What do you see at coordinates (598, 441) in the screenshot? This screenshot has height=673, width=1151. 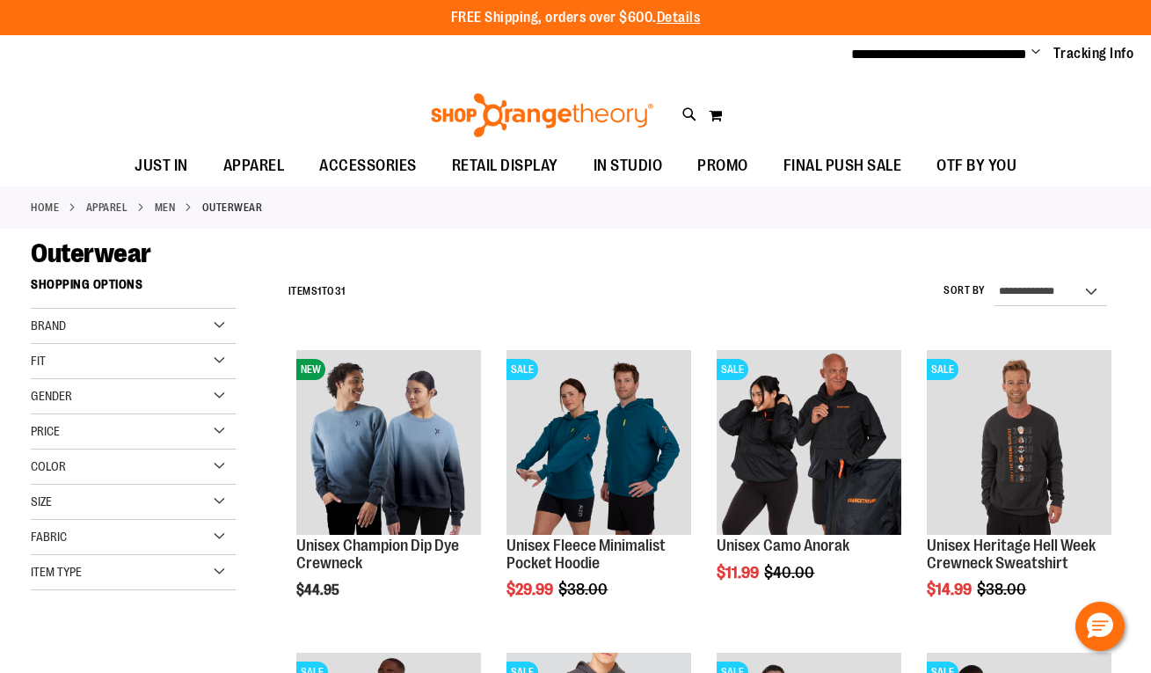 I see `img: Unisex Fleece Minimalist Pocket Hoodie` at bounding box center [598, 441].